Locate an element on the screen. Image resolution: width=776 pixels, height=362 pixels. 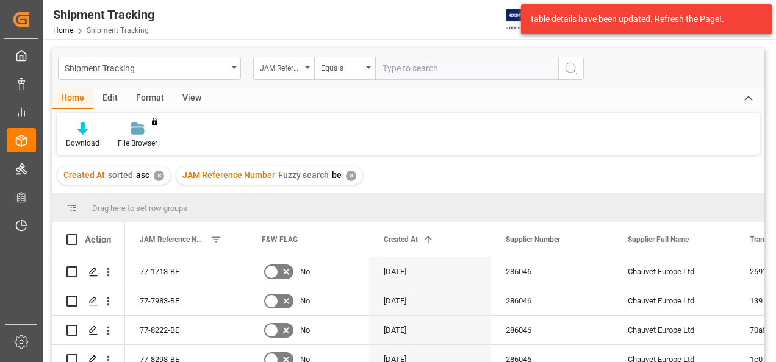
div: Table details have been updated. Refresh the Page!. is located at coordinates (641, 19).